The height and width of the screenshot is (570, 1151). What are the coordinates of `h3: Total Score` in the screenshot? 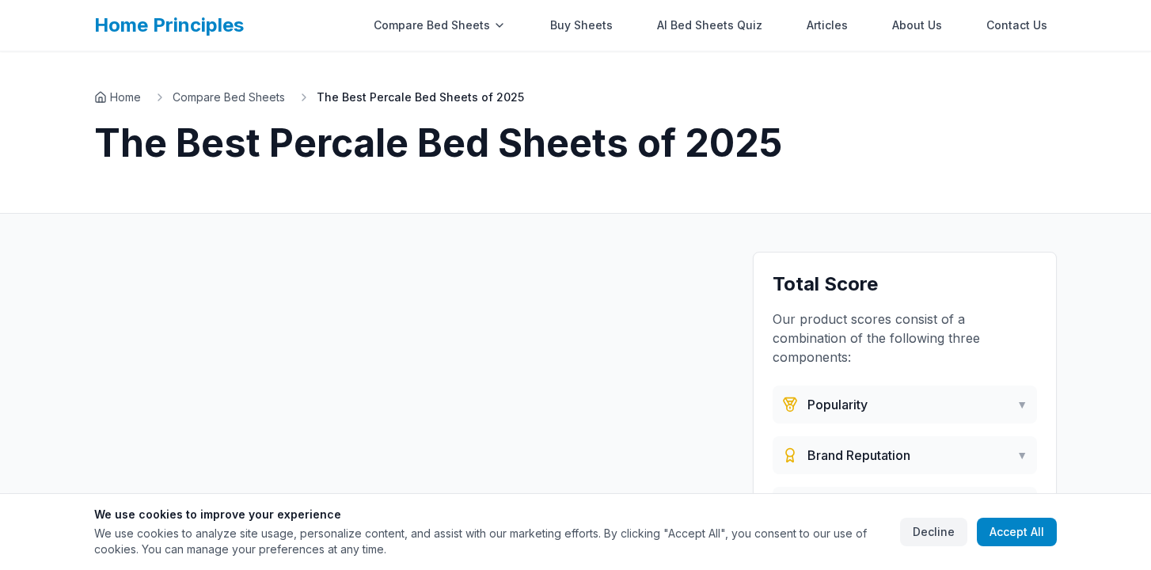 It's located at (905, 284).